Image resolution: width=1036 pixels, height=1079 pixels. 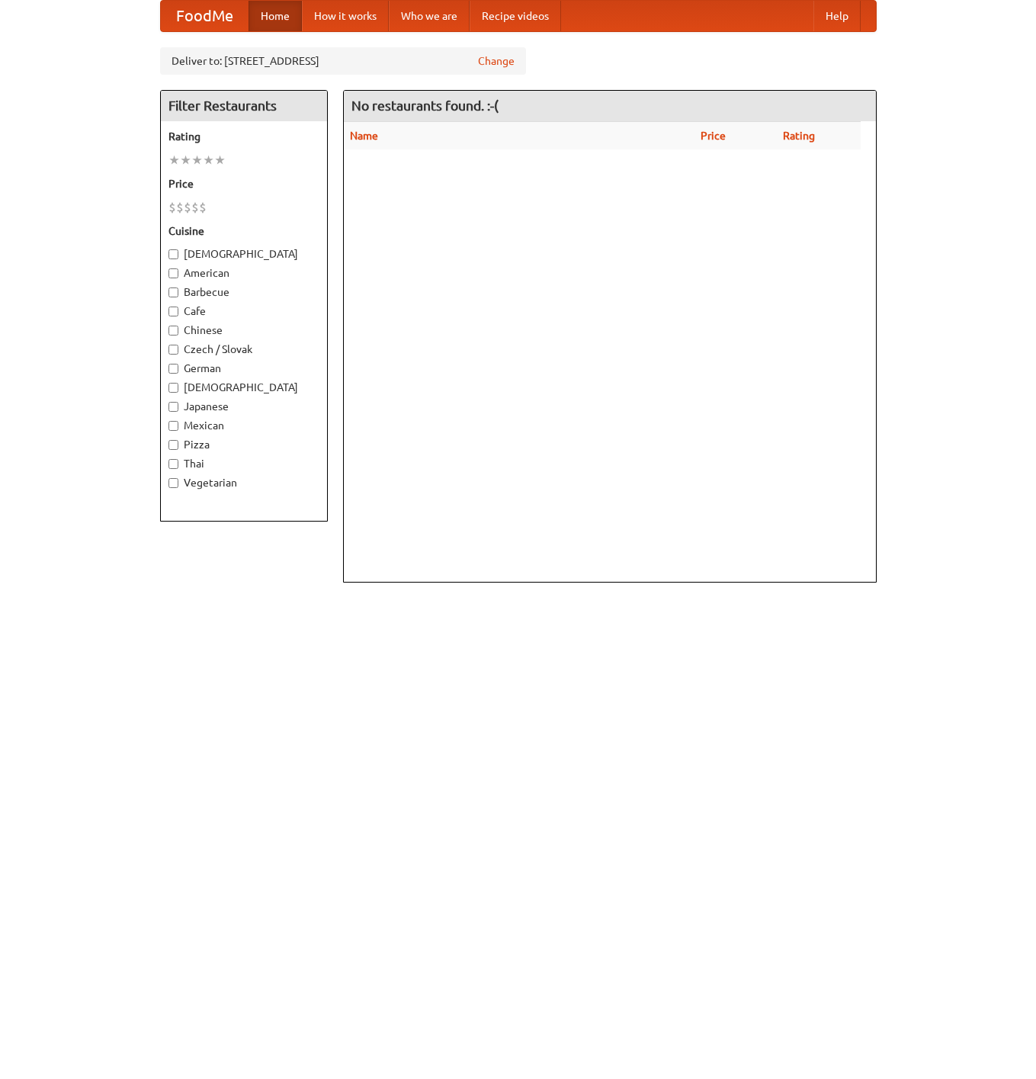 I want to click on label: Japanese, so click(x=244, y=406).